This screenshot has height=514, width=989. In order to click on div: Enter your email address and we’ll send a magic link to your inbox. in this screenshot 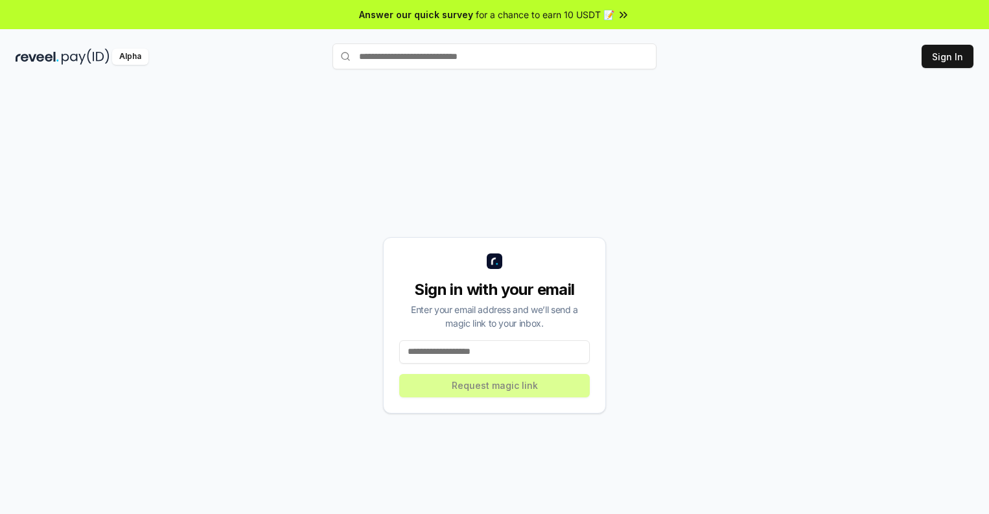, I will do `click(494, 316)`.